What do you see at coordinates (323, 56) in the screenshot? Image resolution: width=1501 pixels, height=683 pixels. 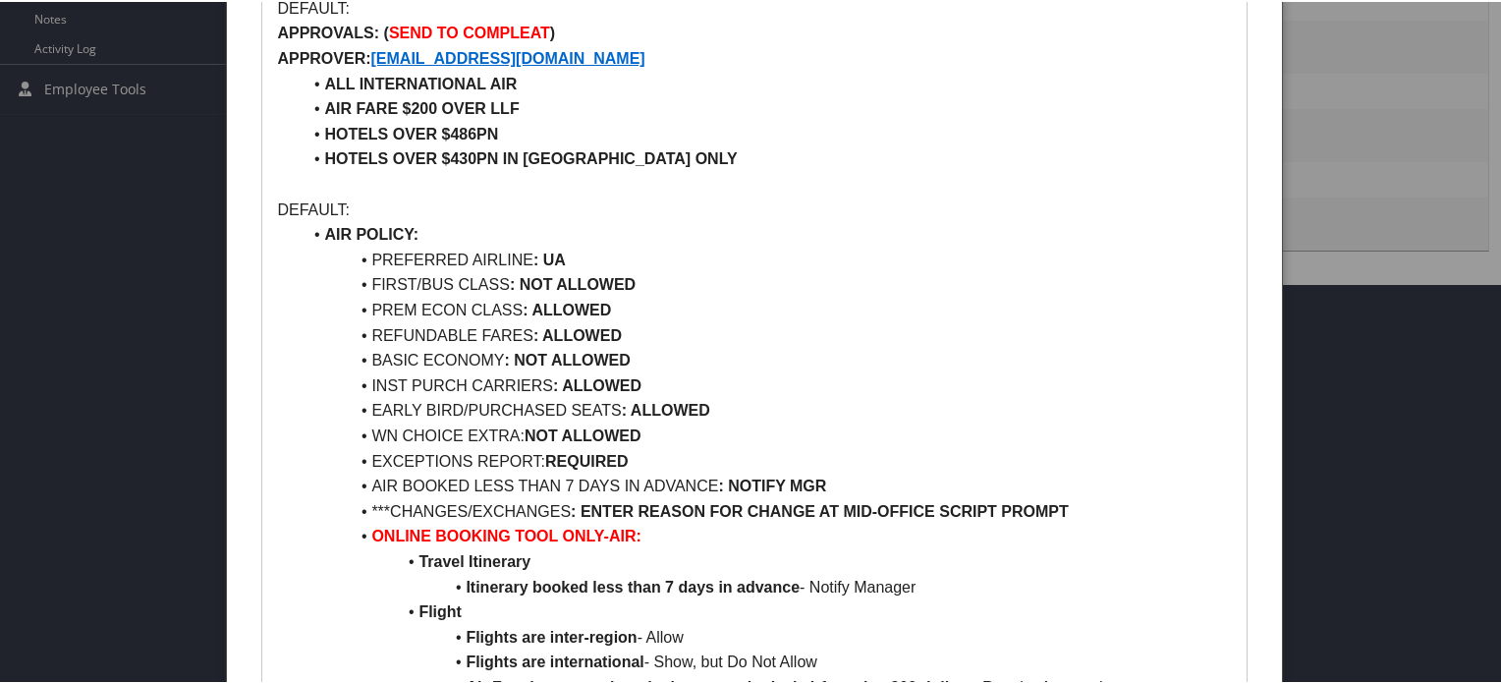 I see `strong: APPROVER:` at bounding box center [323, 56].